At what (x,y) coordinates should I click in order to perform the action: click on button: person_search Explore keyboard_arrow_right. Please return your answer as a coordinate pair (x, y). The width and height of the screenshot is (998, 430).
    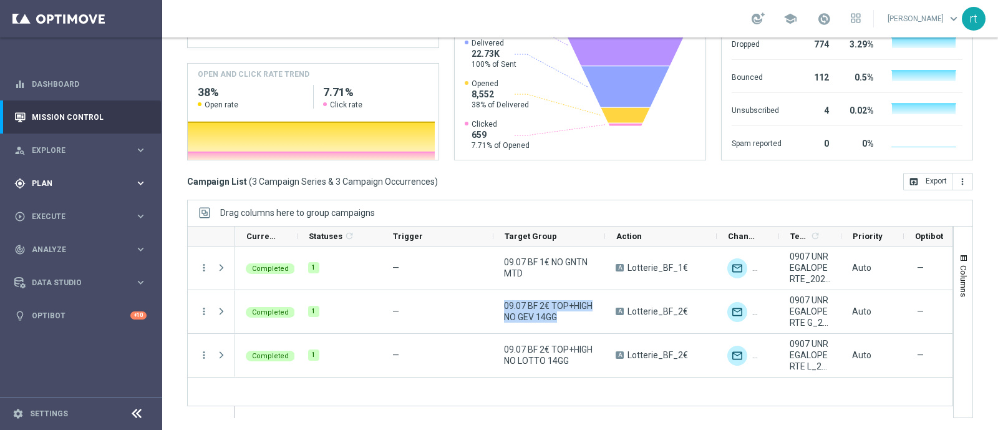
    Looking at the image, I should click on (81, 150).